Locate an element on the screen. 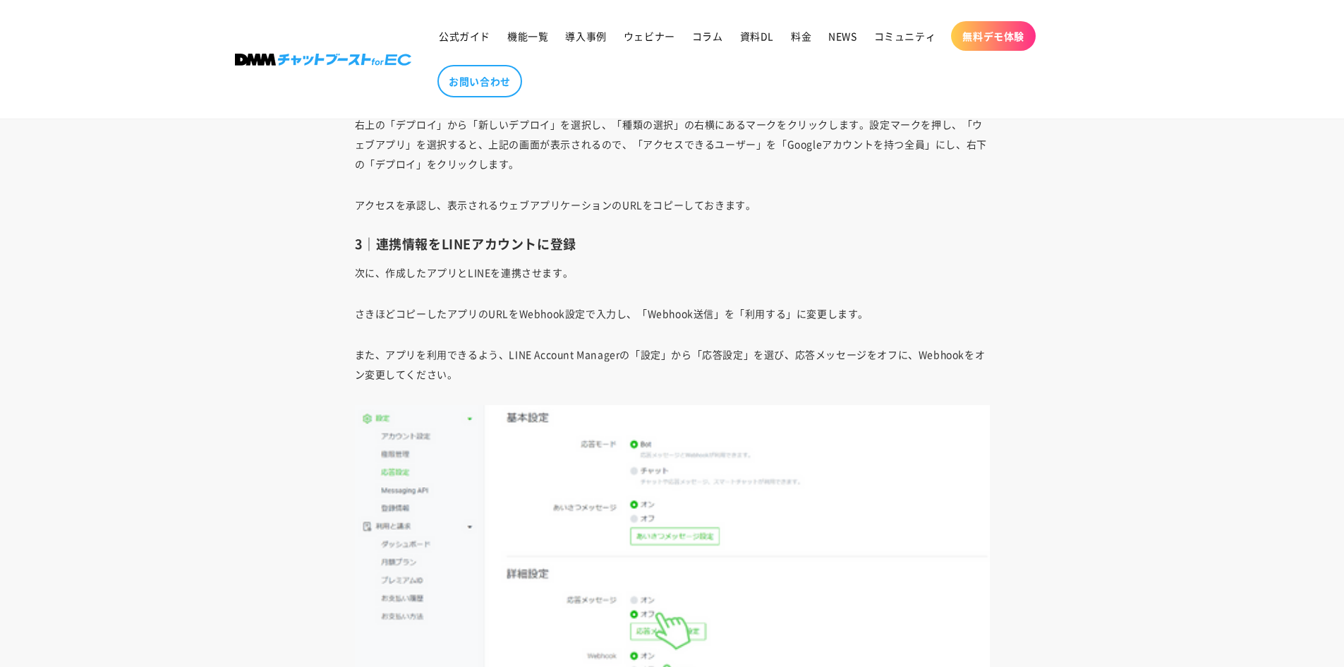 This screenshot has width=1344, height=667. a: ウェビナー is located at coordinates (649, 36).